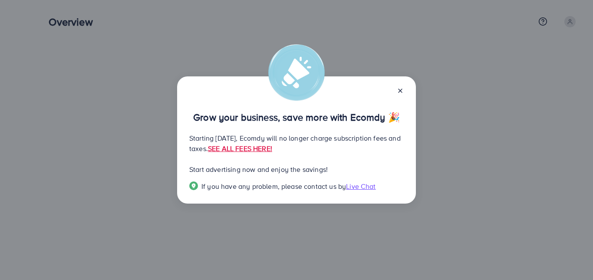 The height and width of the screenshot is (280, 593). Describe the element at coordinates (361, 186) in the screenshot. I see `span: Live Chat` at that location.